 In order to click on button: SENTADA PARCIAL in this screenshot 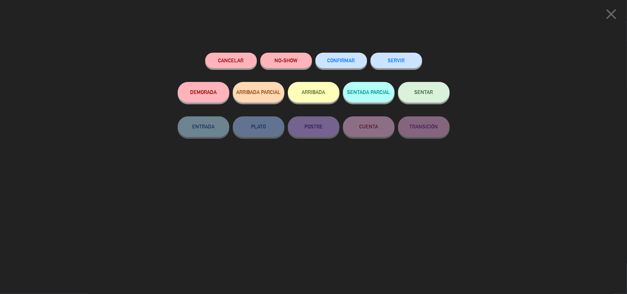, I will do `click(369, 92)`.